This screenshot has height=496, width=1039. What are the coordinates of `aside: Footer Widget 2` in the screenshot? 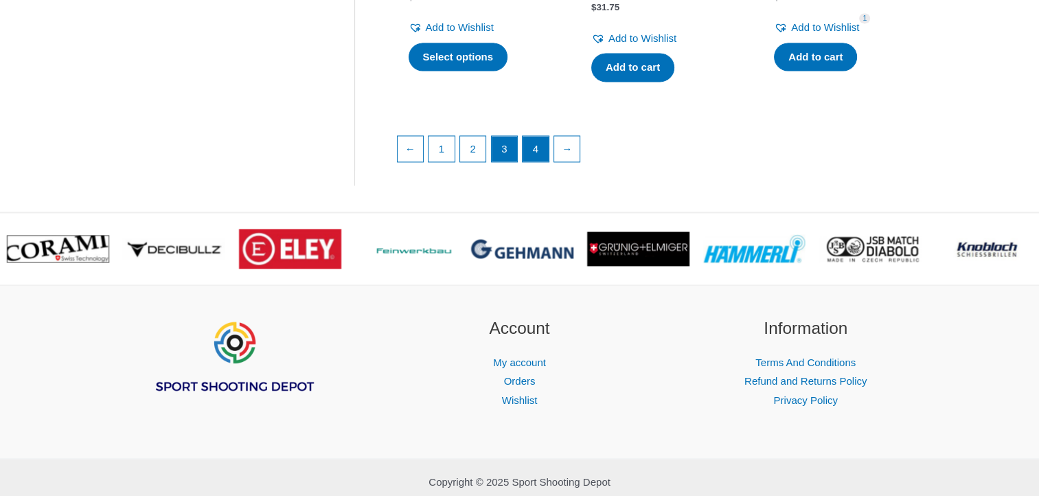 It's located at (519, 362).